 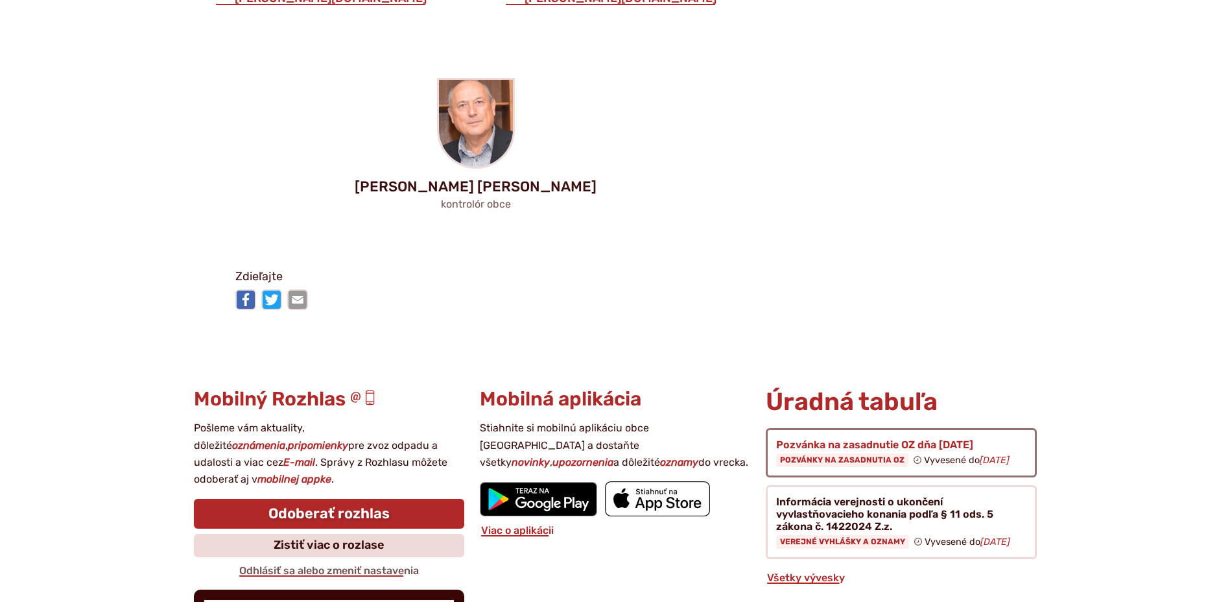 I want to click on a: Viac o aplikácii, so click(x=517, y=530).